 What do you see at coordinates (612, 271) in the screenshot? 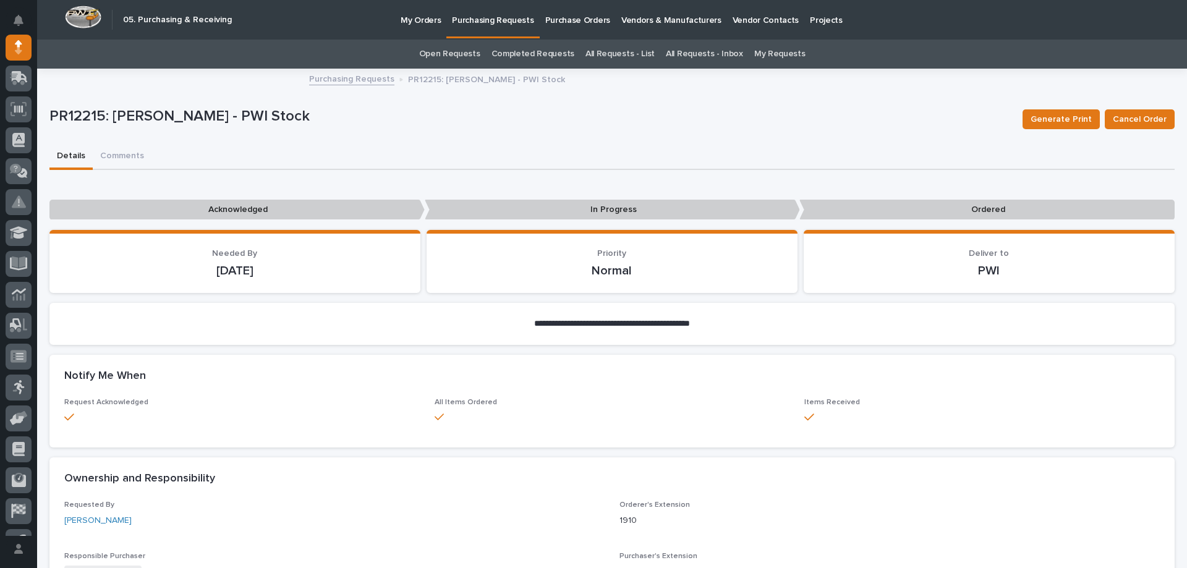
I see `p: Normal` at bounding box center [612, 271].